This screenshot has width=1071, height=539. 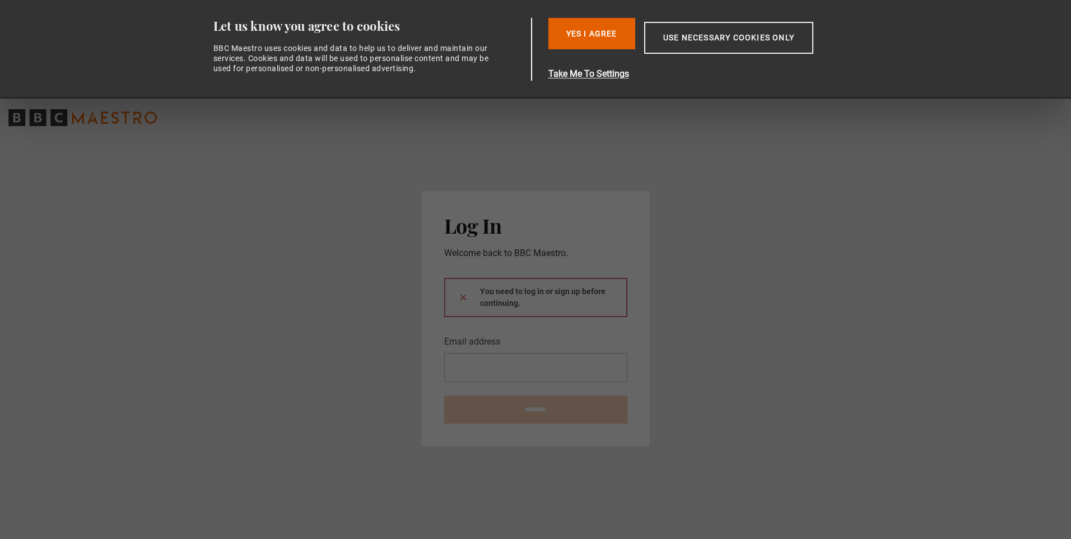 What do you see at coordinates (82, 118) in the screenshot?
I see `svg: BBC Maestro` at bounding box center [82, 118].